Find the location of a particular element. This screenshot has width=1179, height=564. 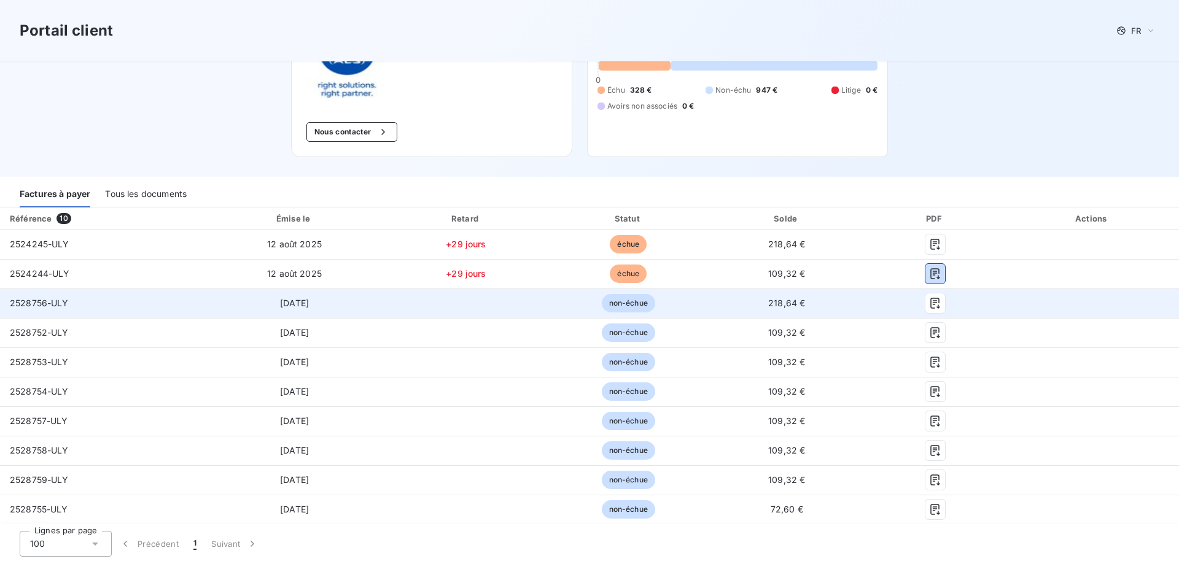

span: 1 is located at coordinates (195, 544).